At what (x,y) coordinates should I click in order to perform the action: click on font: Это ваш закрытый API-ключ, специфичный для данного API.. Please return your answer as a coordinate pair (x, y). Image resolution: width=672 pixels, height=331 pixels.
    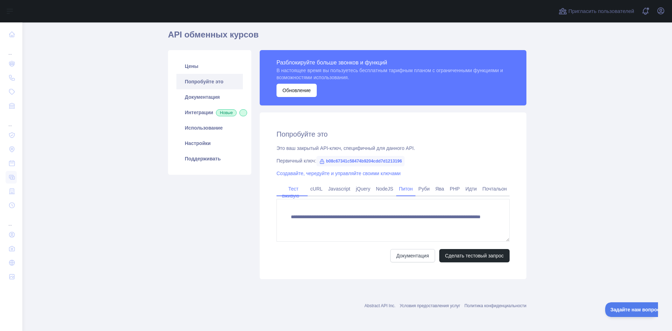
    Looking at the image, I should click on (346, 148).